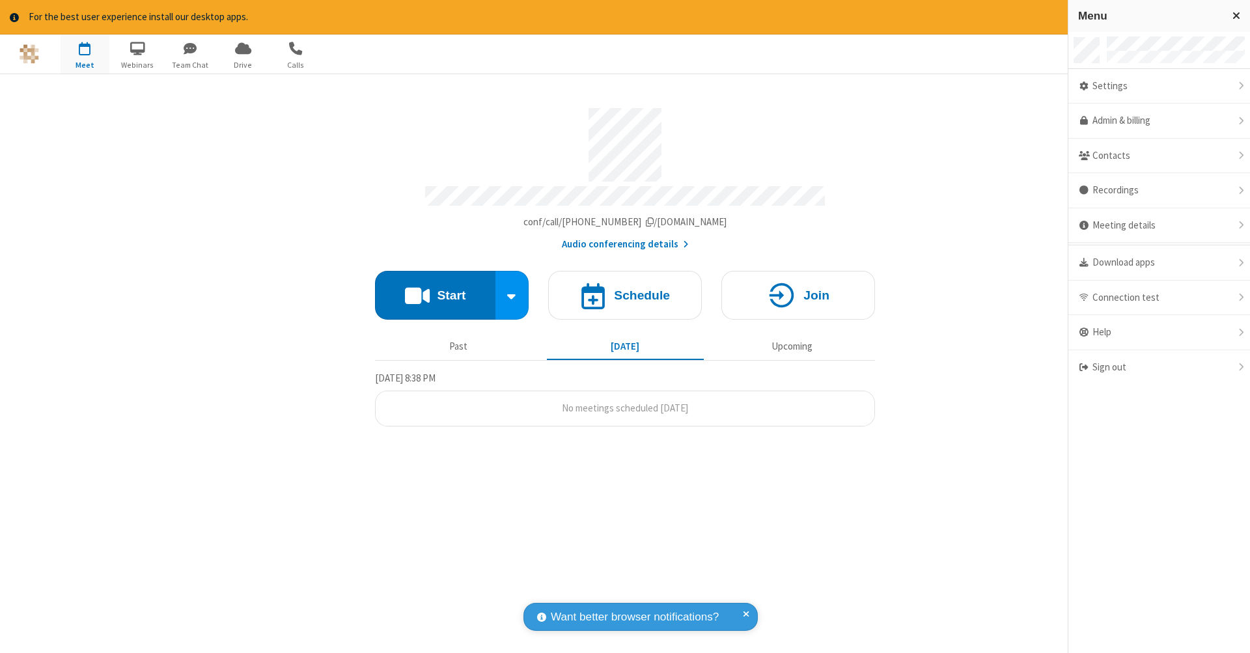 This screenshot has height=653, width=1250. I want to click on div: Connection test, so click(1159, 298).